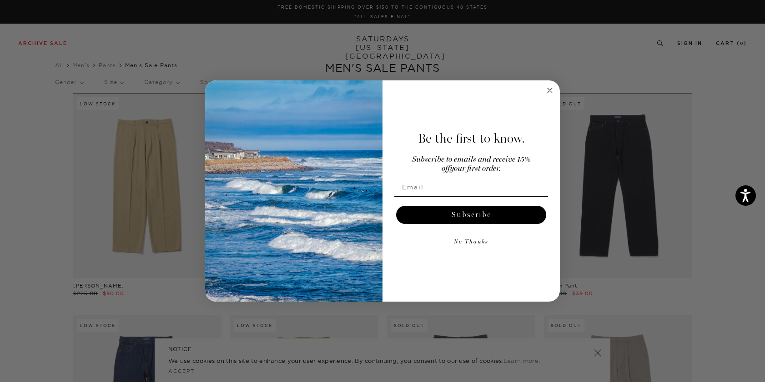 The height and width of the screenshot is (382, 765). What do you see at coordinates (471, 160) in the screenshot?
I see `span: Subscribe to emails and receive 15%` at bounding box center [471, 160].